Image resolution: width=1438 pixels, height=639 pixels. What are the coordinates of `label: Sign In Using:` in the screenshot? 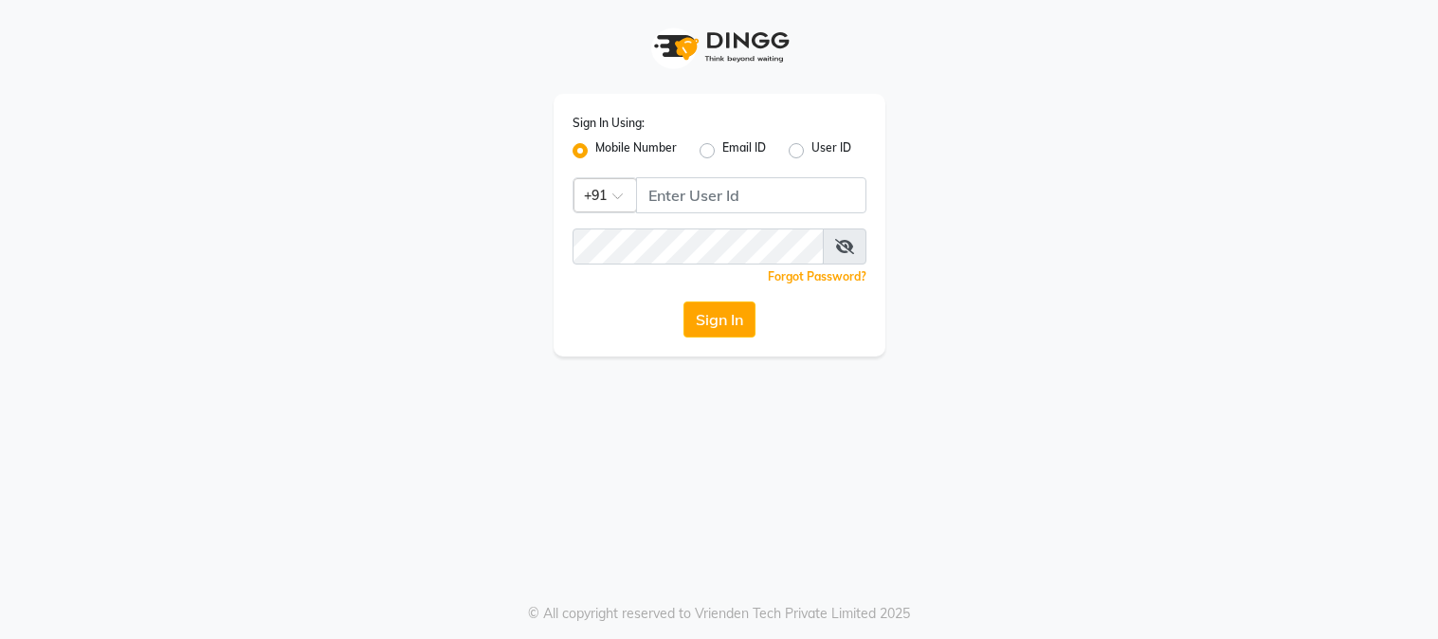 It's located at (608, 123).